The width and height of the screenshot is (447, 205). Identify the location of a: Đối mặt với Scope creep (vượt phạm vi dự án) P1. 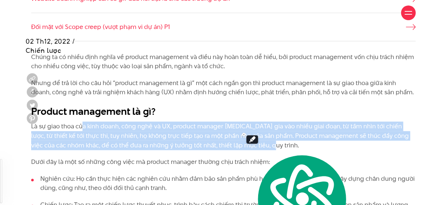
(223, 27).